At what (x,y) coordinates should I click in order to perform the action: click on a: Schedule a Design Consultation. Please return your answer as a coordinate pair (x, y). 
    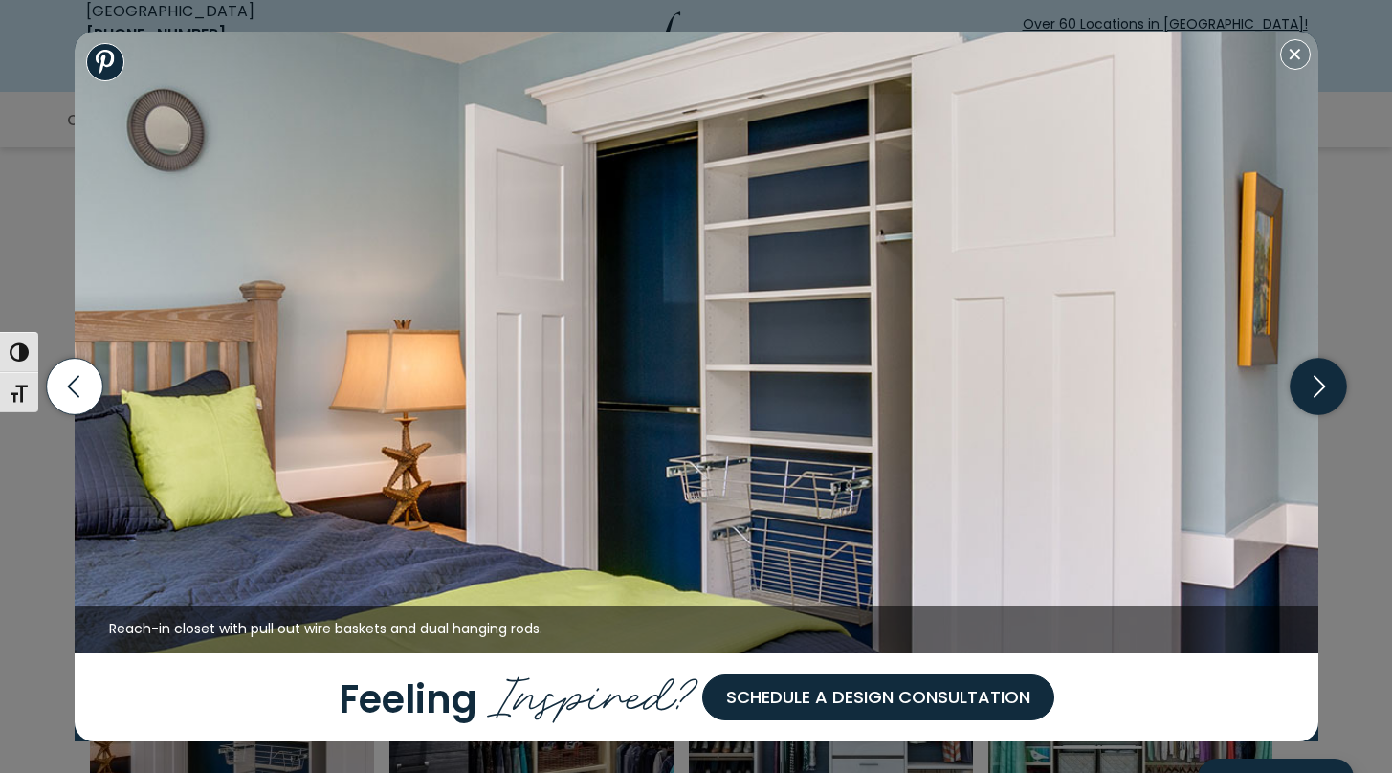
    Looking at the image, I should click on (878, 697).